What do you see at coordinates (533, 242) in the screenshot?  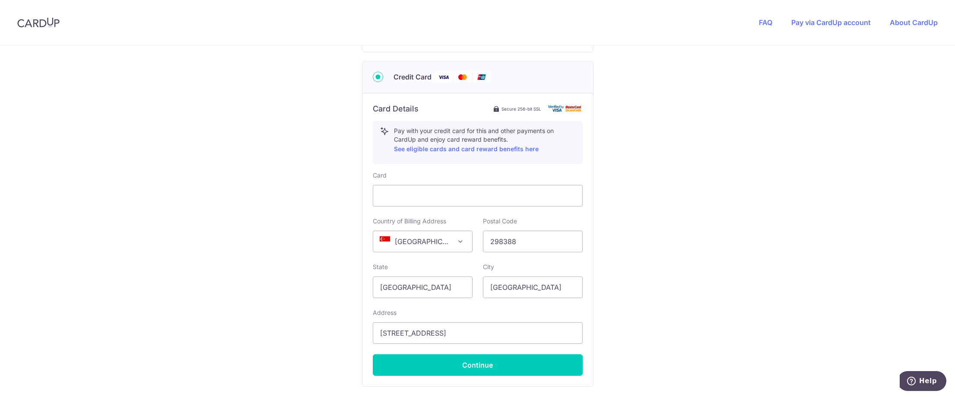 I see `input: Example 123456` at bounding box center [533, 242].